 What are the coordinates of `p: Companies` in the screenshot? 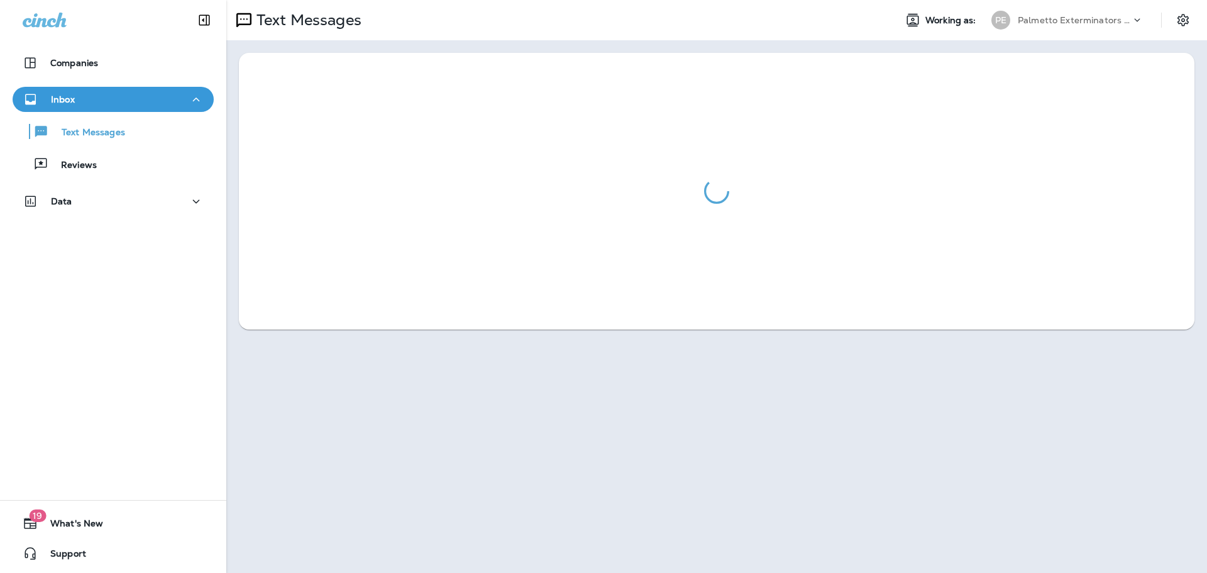 It's located at (74, 63).